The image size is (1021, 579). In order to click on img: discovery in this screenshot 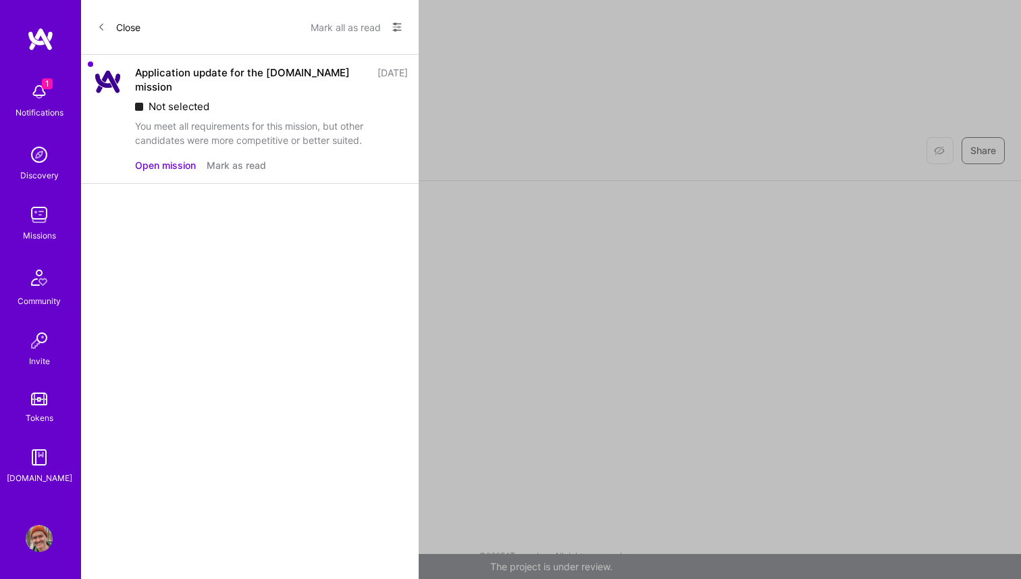, I will do `click(39, 155)`.